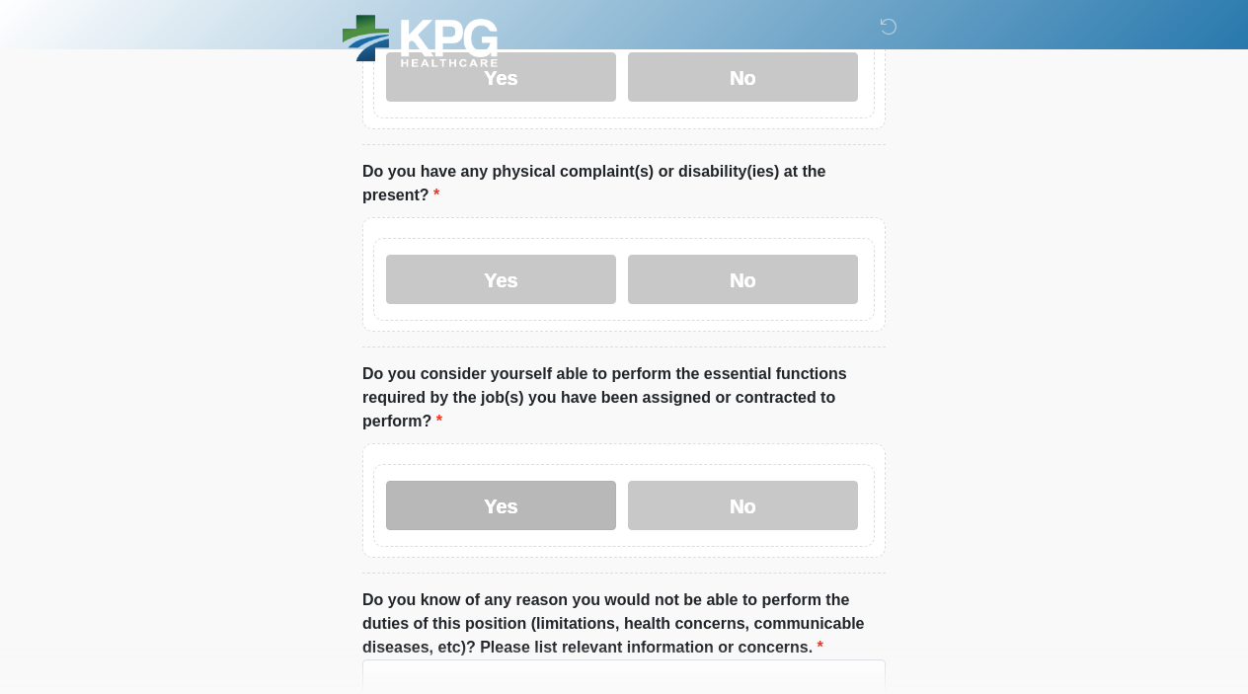 Image resolution: width=1248 pixels, height=694 pixels. I want to click on label: Do you have any physical complaint(s) or disability(ies) at the present?, so click(624, 184).